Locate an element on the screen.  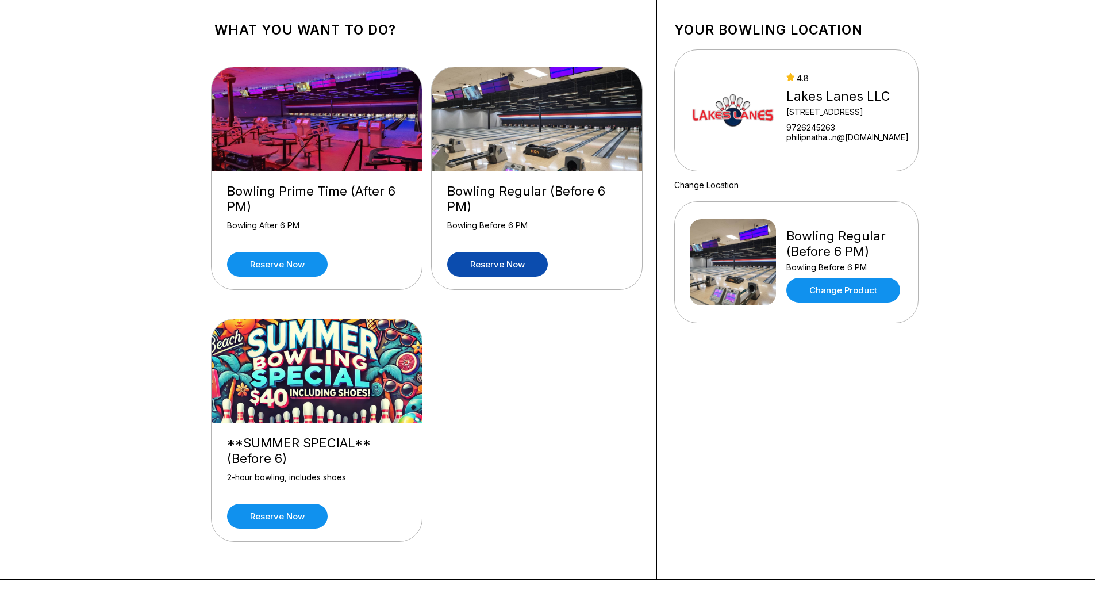
img: Bowling Prime Time (After 6 PM) is located at coordinates (317, 119).